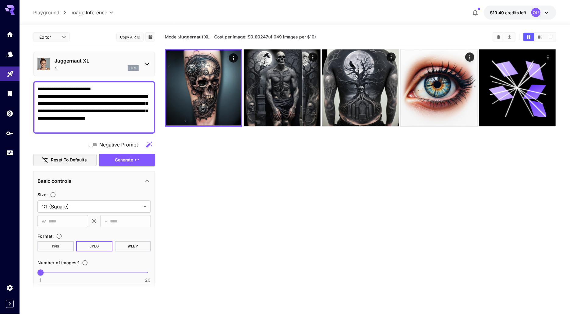  Describe the element at coordinates (119, 144) in the screenshot. I see `span: Negative Prompt` at that location.